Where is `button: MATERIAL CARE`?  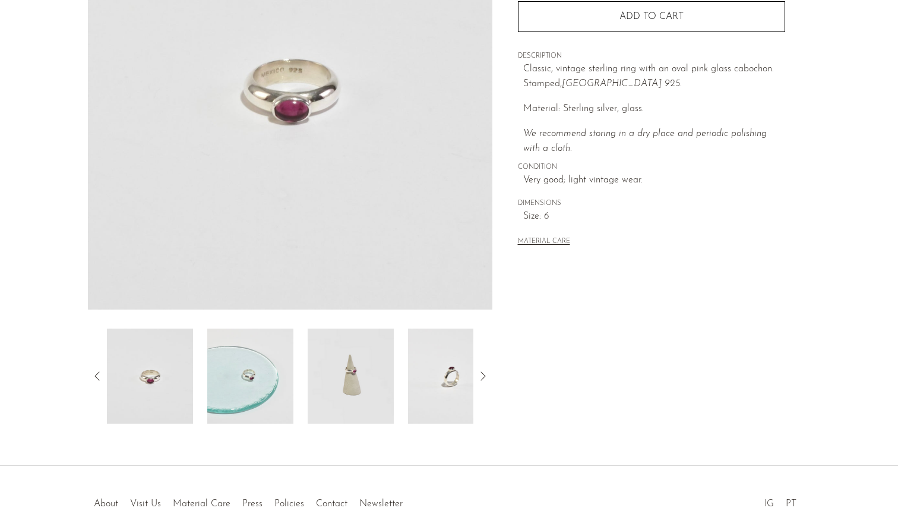 button: MATERIAL CARE is located at coordinates (544, 242).